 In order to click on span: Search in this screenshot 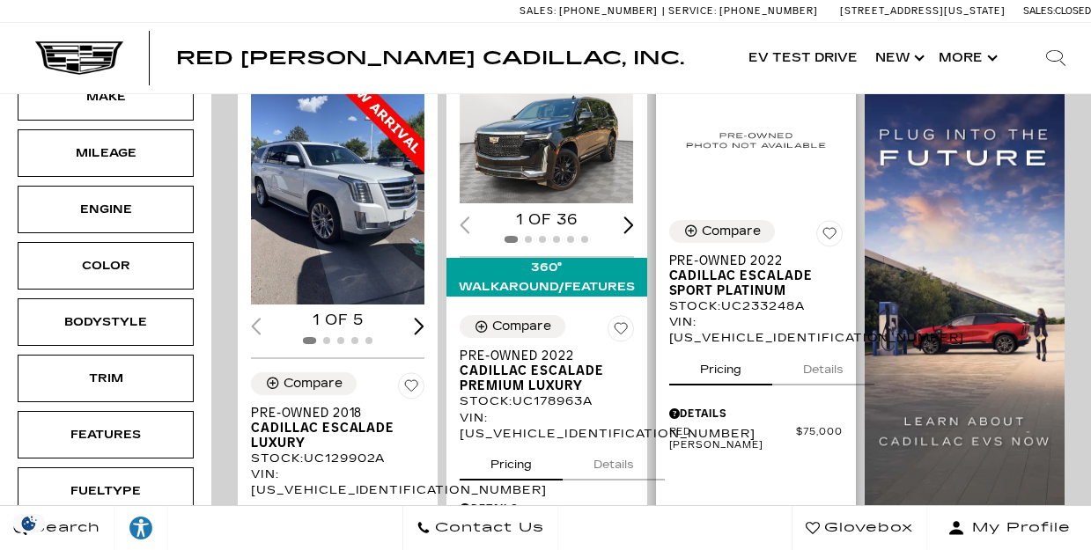, I will do `click(63, 528)`.